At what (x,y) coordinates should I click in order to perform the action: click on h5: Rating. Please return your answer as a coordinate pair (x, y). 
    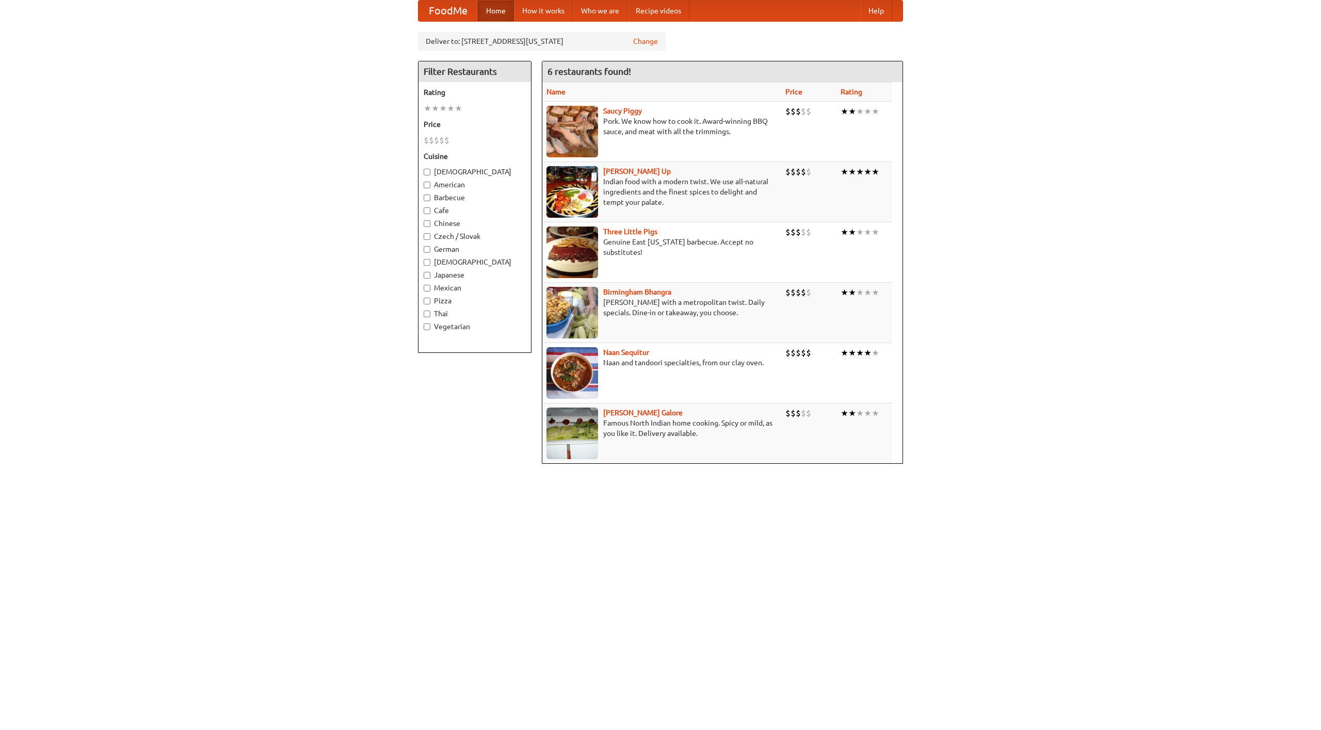
    Looking at the image, I should click on (475, 92).